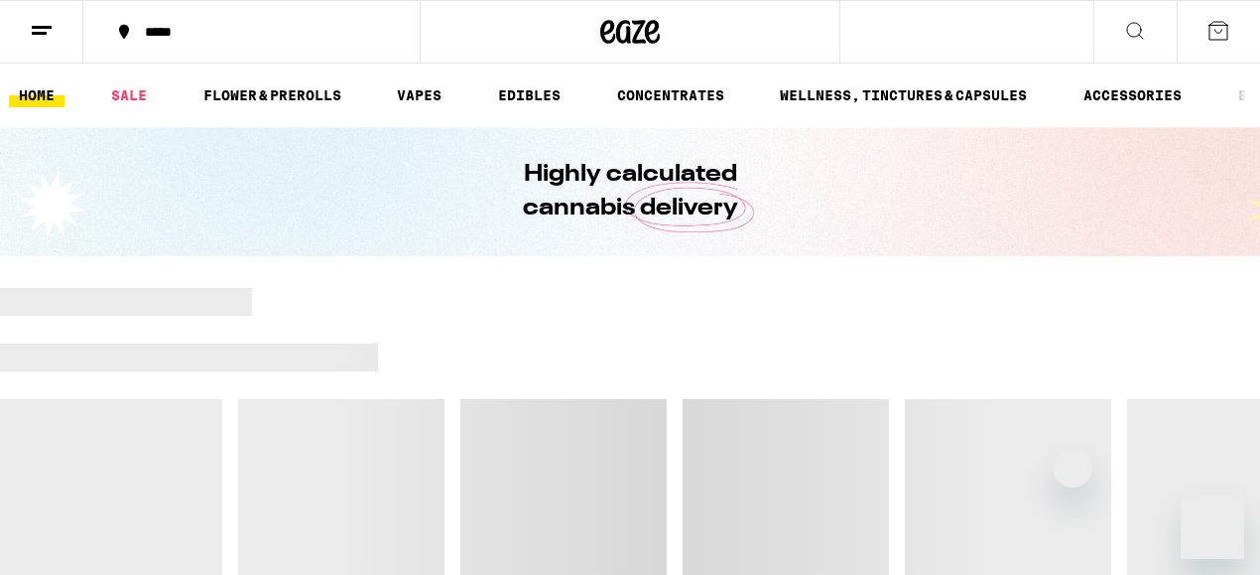 This screenshot has width=1260, height=575. What do you see at coordinates (129, 95) in the screenshot?
I see `a: SALE` at bounding box center [129, 95].